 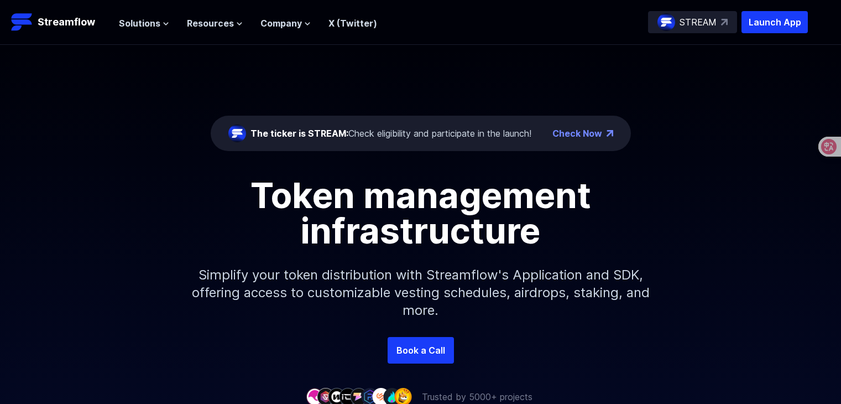 What do you see at coordinates (299, 133) in the screenshot?
I see `span: The ticker is STREAM:` at bounding box center [299, 133].